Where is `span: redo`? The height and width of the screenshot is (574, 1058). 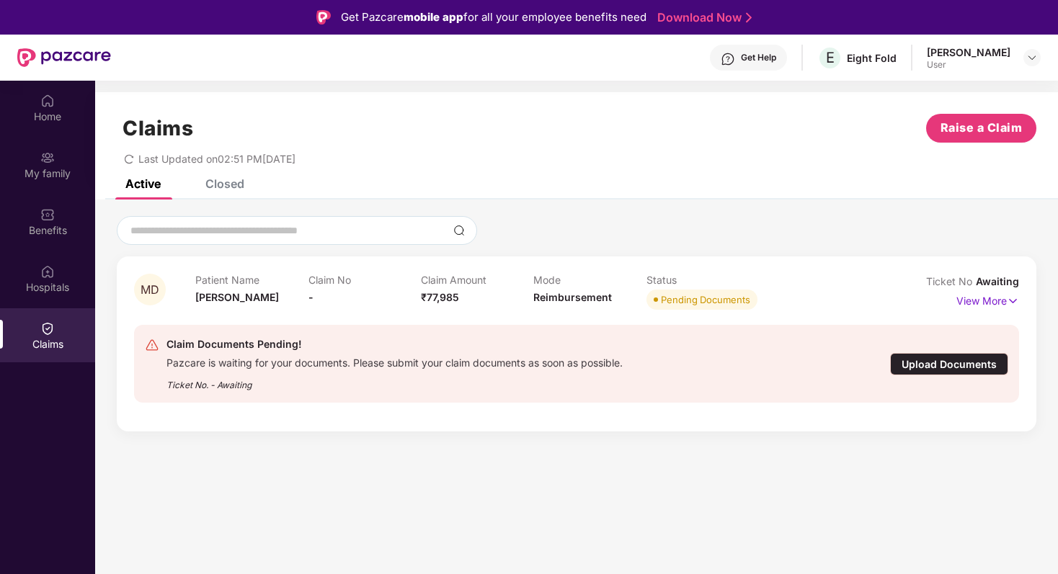 span: redo is located at coordinates (129, 159).